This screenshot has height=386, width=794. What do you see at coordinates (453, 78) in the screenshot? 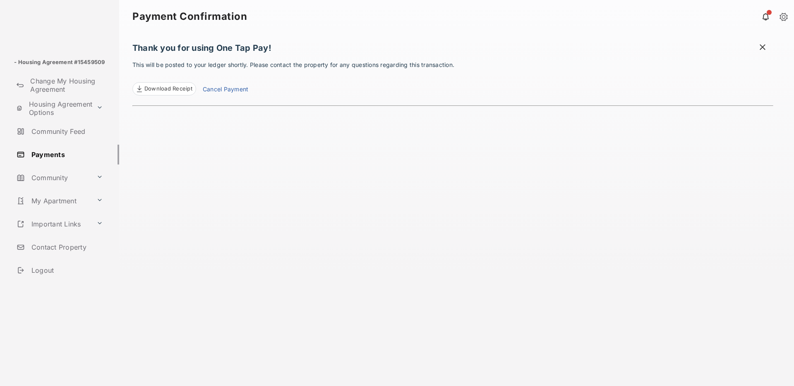
I see `p: This will be posted to your ledger shortly. Please contact the property for any questions regardi...` at bounding box center [453, 78].